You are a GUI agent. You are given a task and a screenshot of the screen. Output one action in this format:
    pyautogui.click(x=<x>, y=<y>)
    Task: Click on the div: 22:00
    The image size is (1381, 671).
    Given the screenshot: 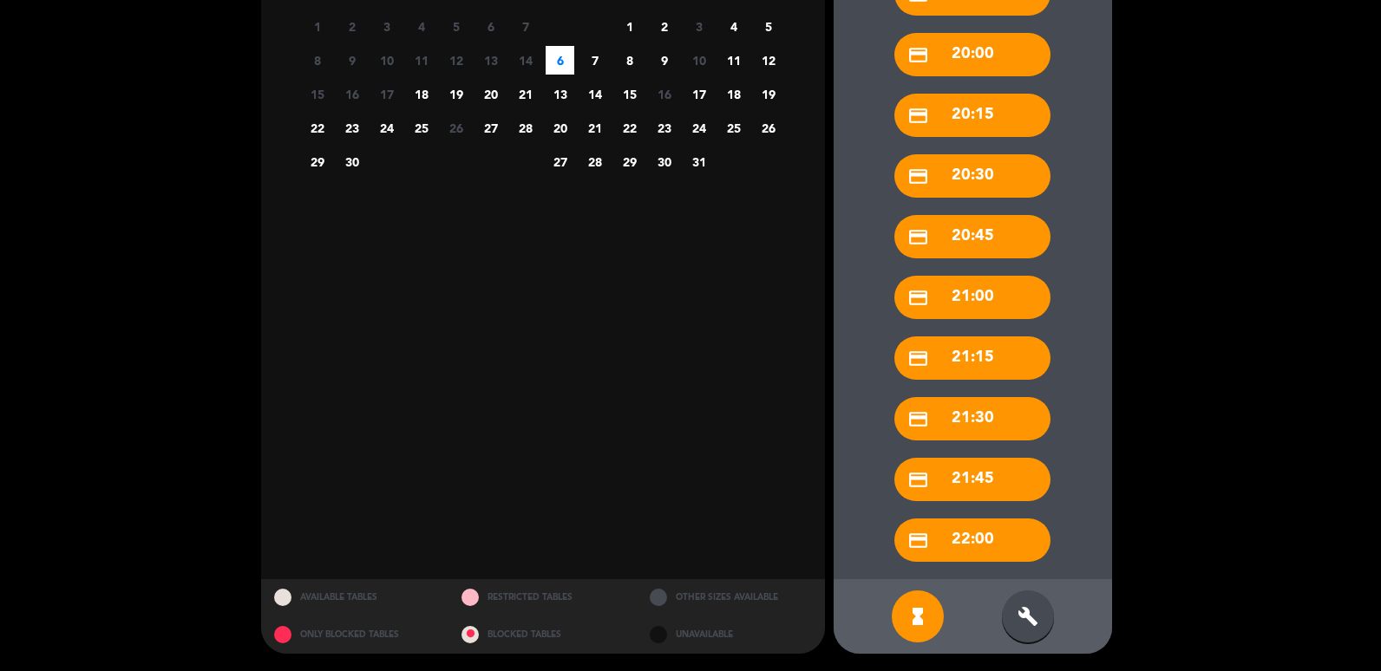 What is the action you would take?
    pyautogui.click(x=972, y=540)
    